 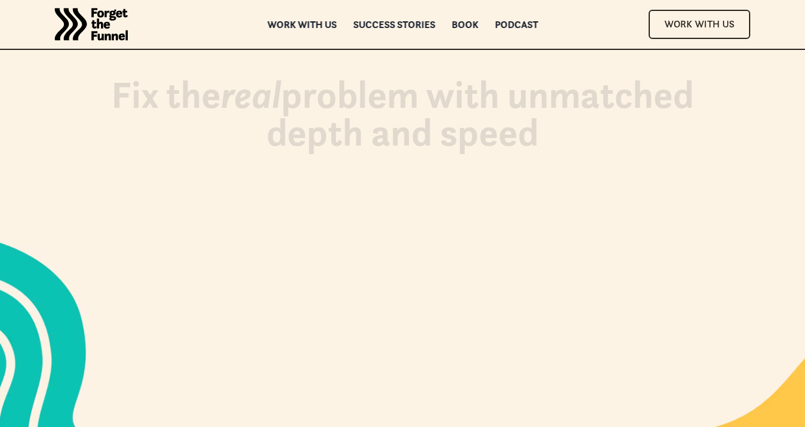 What do you see at coordinates (516, 24) in the screenshot?
I see `div: Podcast` at bounding box center [516, 24].